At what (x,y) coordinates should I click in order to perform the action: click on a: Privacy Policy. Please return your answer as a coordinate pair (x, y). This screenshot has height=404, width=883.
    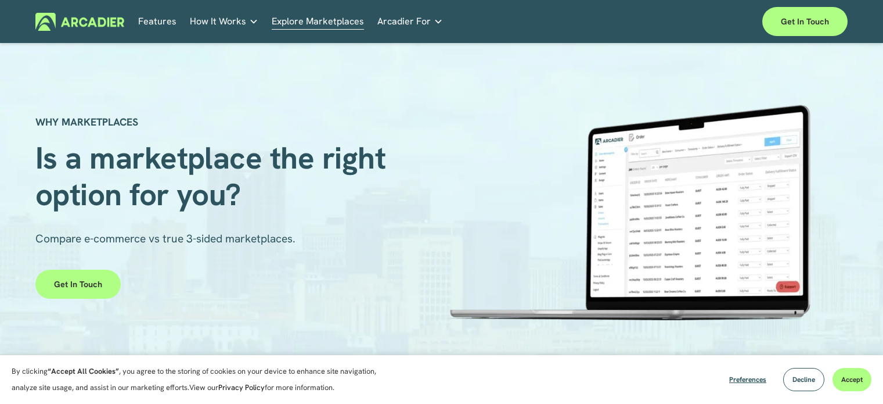
    Looking at the image, I should click on (242, 387).